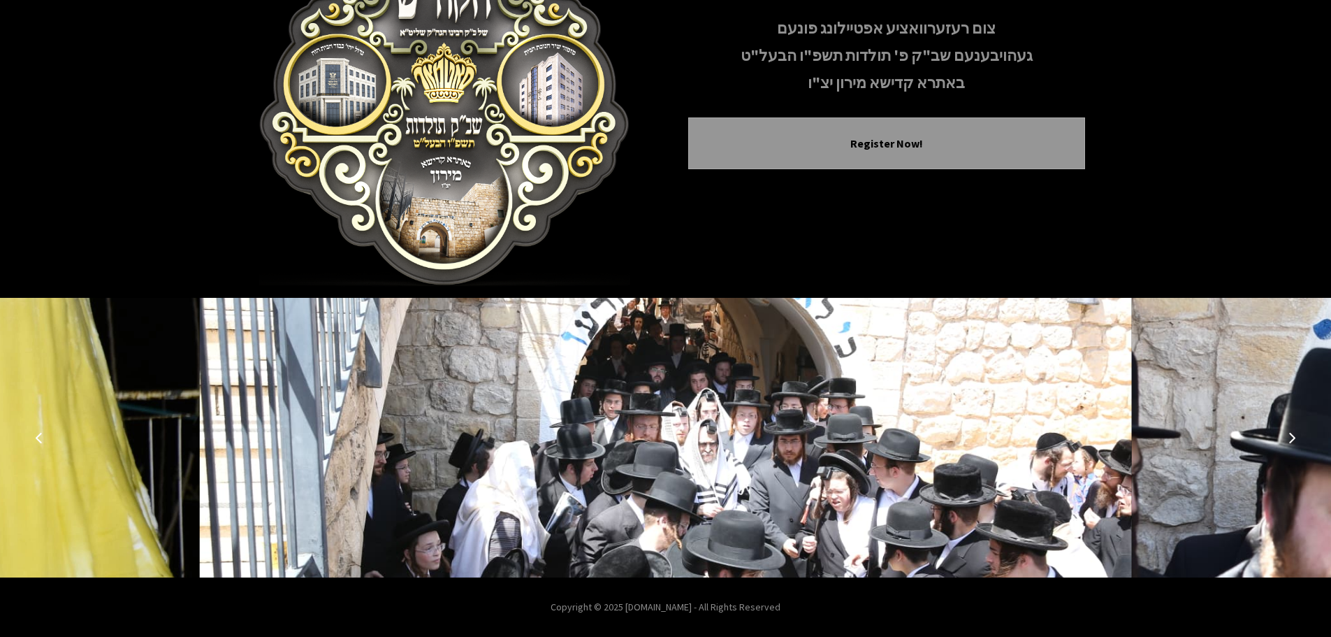 Image resolution: width=1331 pixels, height=637 pixels. What do you see at coordinates (39, 437) in the screenshot?
I see `button: Previous image` at bounding box center [39, 437].